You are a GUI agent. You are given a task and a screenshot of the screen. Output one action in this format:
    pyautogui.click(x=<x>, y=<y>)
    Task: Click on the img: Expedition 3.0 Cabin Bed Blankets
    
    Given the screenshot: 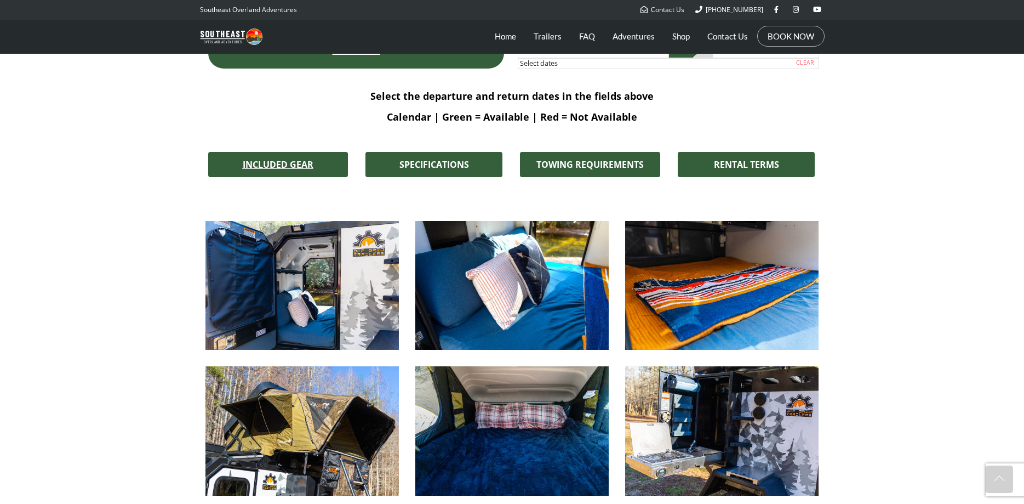 What is the action you would take?
    pyautogui.click(x=722, y=285)
    